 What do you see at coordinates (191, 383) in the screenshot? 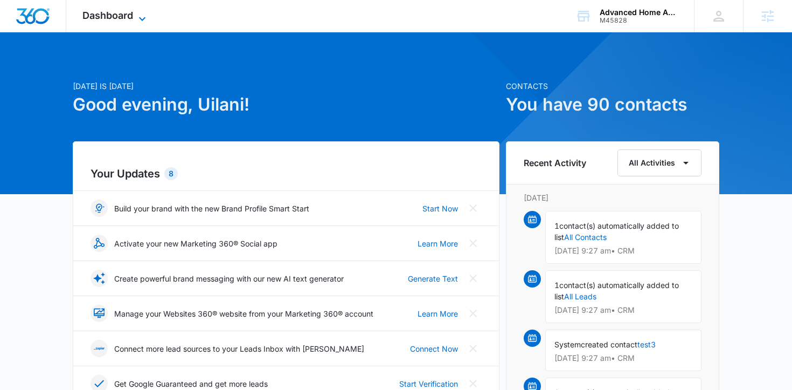
I see `p: Get Google Guaranteed and get more leads` at bounding box center [191, 383].